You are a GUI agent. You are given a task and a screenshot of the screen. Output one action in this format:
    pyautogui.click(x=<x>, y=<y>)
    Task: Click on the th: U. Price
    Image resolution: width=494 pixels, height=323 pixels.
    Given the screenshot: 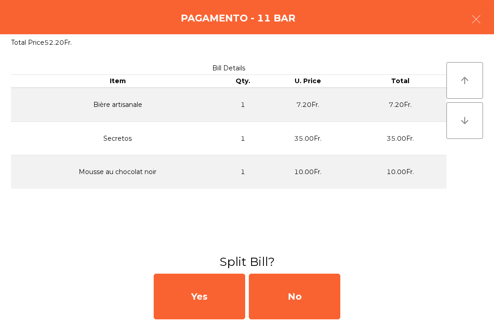 What is the action you would take?
    pyautogui.click(x=308, y=81)
    